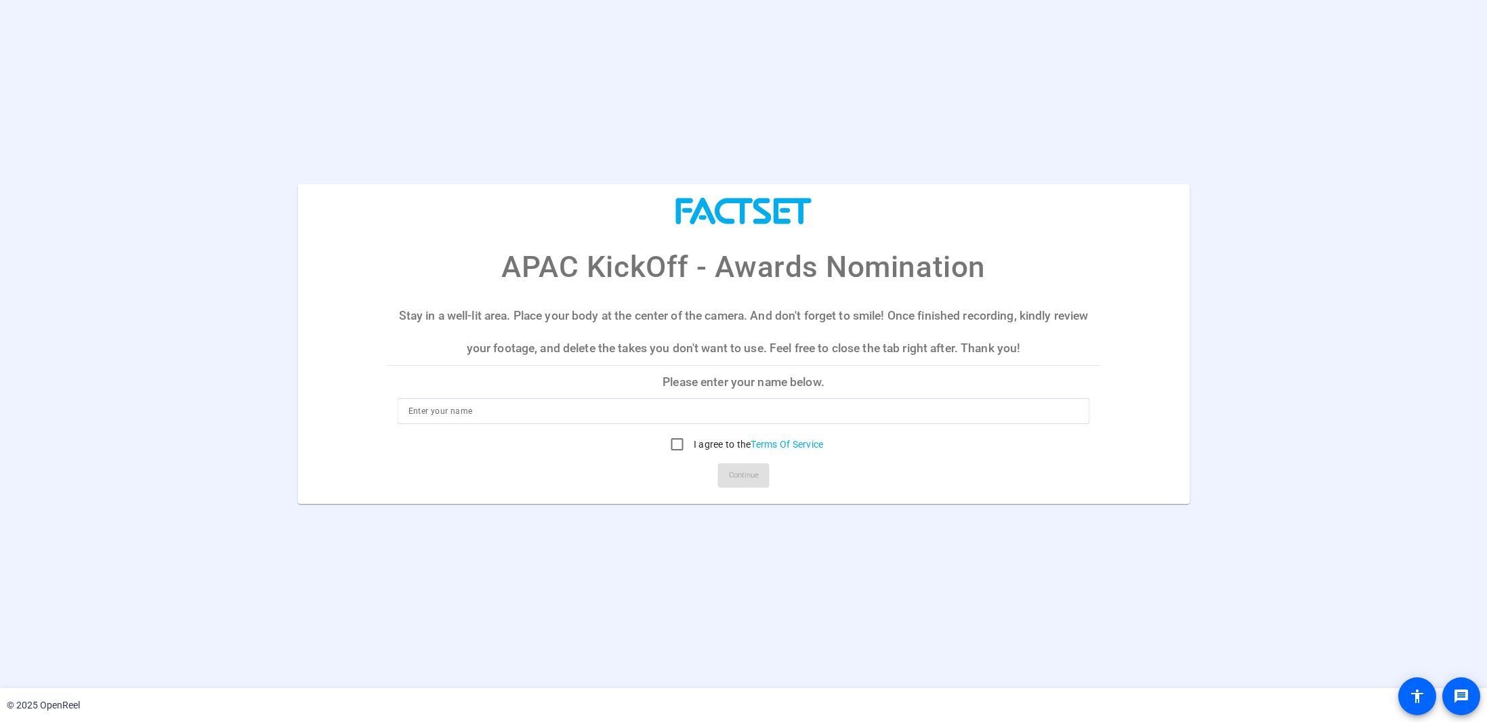 The width and height of the screenshot is (1487, 722). Describe the element at coordinates (744, 382) in the screenshot. I see `p: Please enter your name below.` at that location.